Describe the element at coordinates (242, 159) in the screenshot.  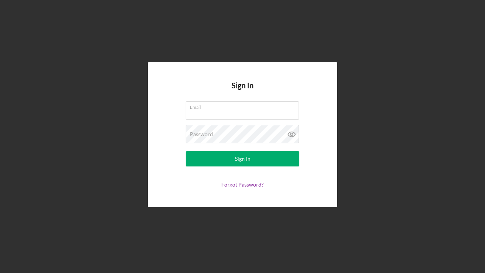
I see `button: Sign In` at that location.